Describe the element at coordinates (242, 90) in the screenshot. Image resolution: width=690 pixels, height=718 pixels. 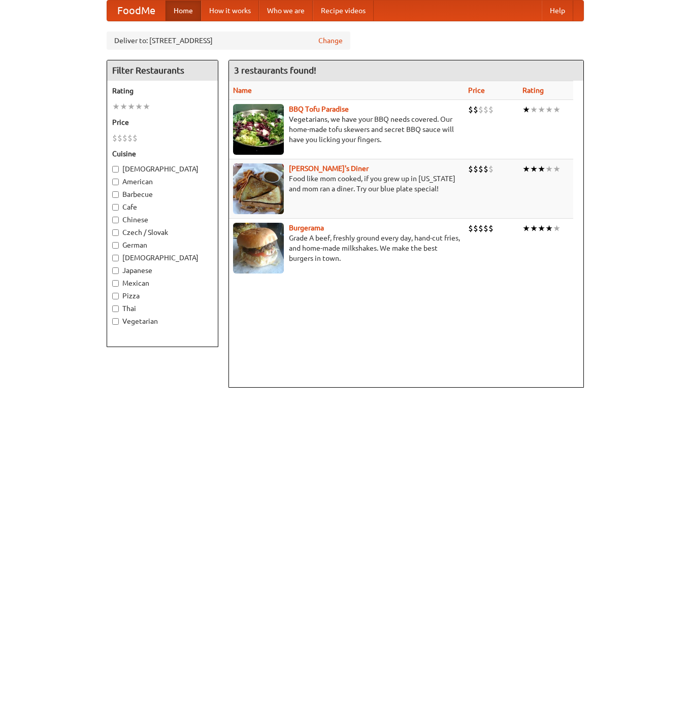
I see `a: Name` at that location.